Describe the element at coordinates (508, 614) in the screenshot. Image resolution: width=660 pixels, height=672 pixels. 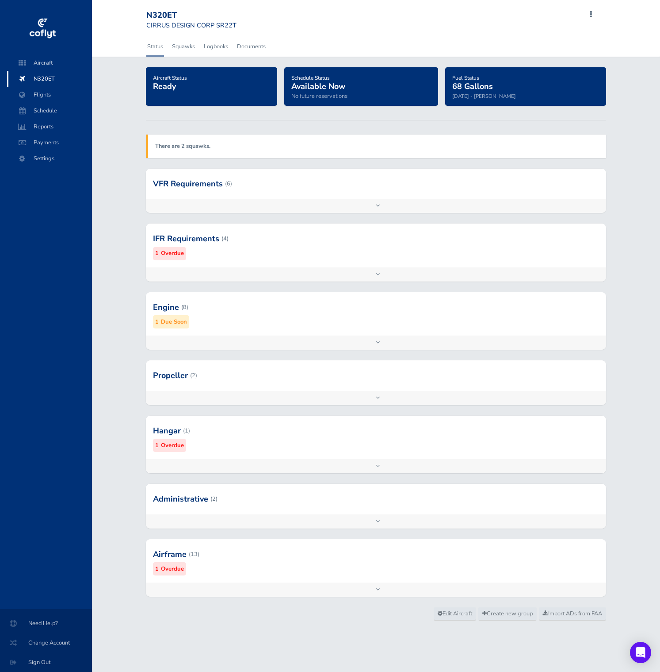
I see `a: Create new group` at that location.